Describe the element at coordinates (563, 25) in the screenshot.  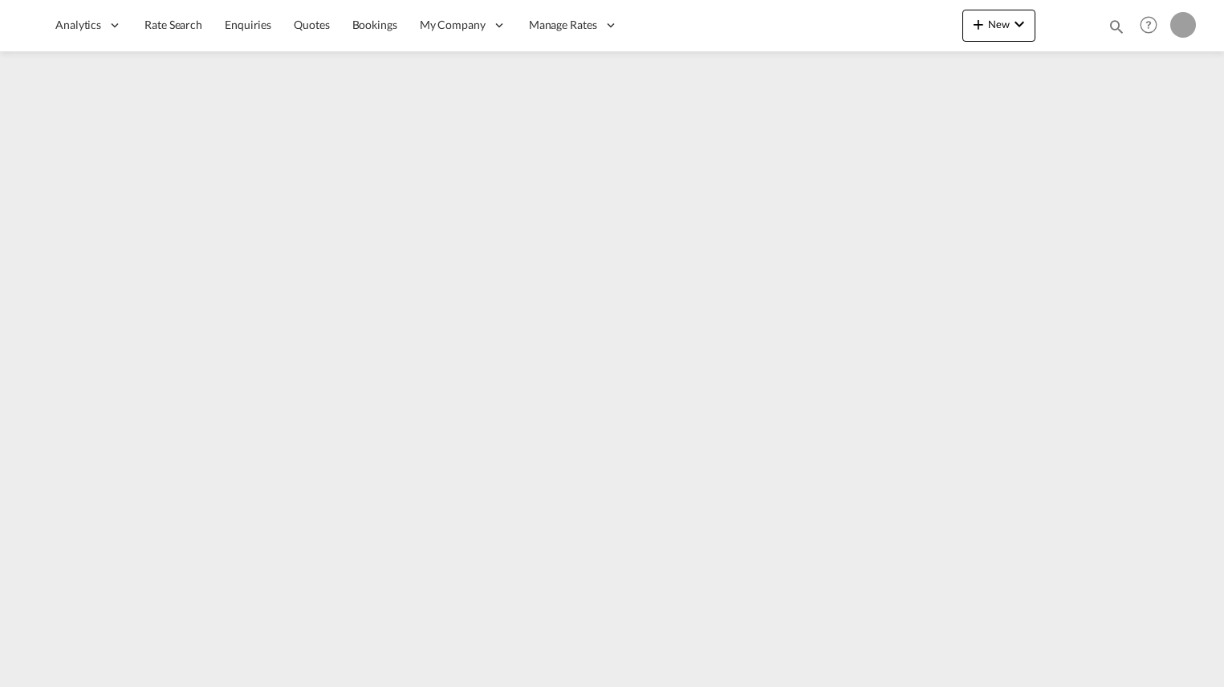
I see `span: Manage Rates` at that location.